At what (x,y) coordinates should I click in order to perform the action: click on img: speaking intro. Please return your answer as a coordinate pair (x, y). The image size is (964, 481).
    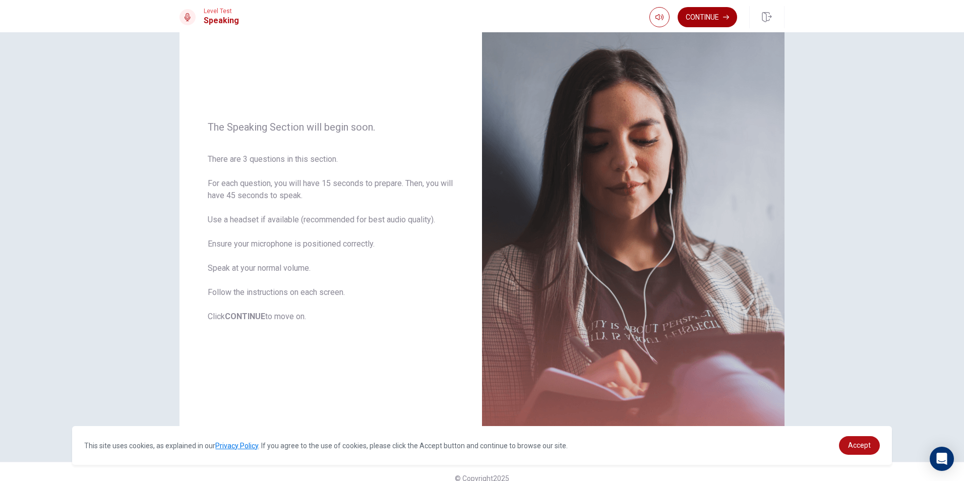
    Looking at the image, I should click on (633, 222).